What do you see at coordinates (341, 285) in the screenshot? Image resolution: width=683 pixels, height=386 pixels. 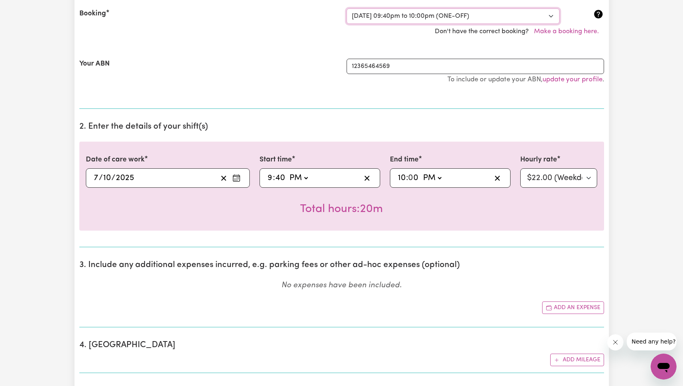 I see `em: No expenses have been included.` at bounding box center [341, 285].